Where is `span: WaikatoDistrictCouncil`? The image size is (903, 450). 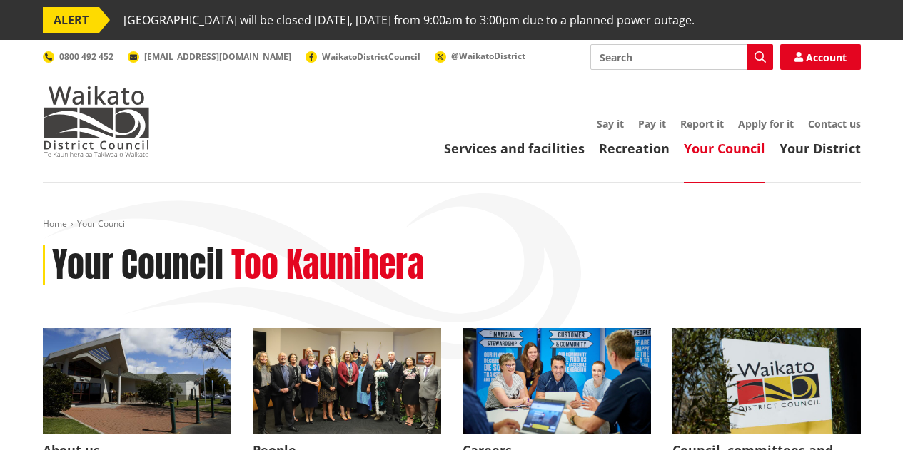 span: WaikatoDistrictCouncil is located at coordinates (371, 56).